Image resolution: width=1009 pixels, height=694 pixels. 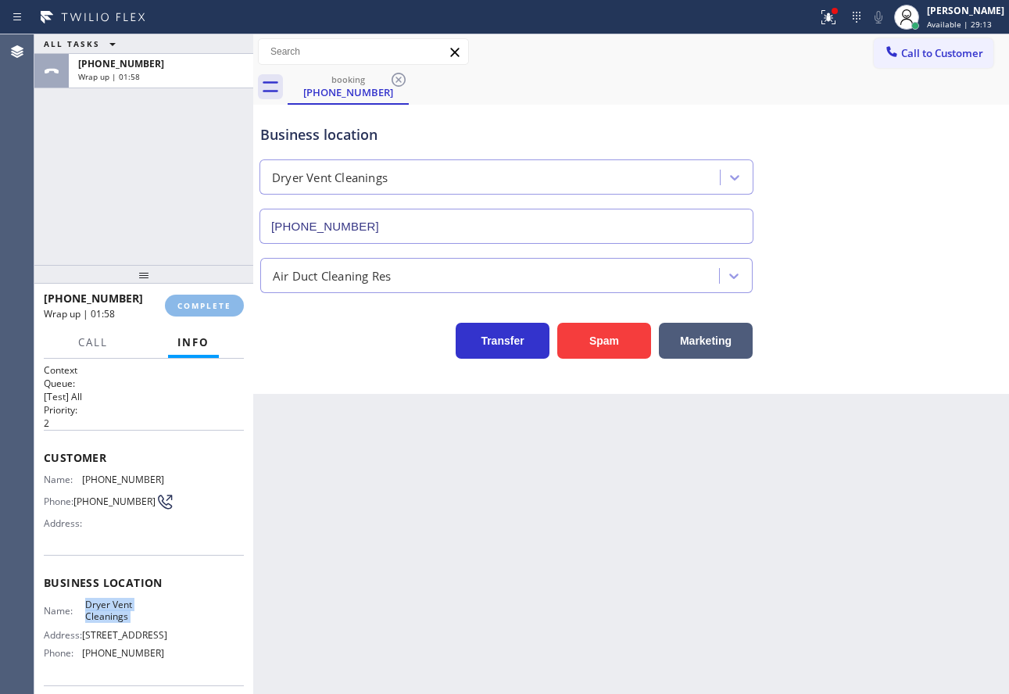 What do you see at coordinates (933, 53) in the screenshot?
I see `button: Call to Customer` at bounding box center [933, 53].